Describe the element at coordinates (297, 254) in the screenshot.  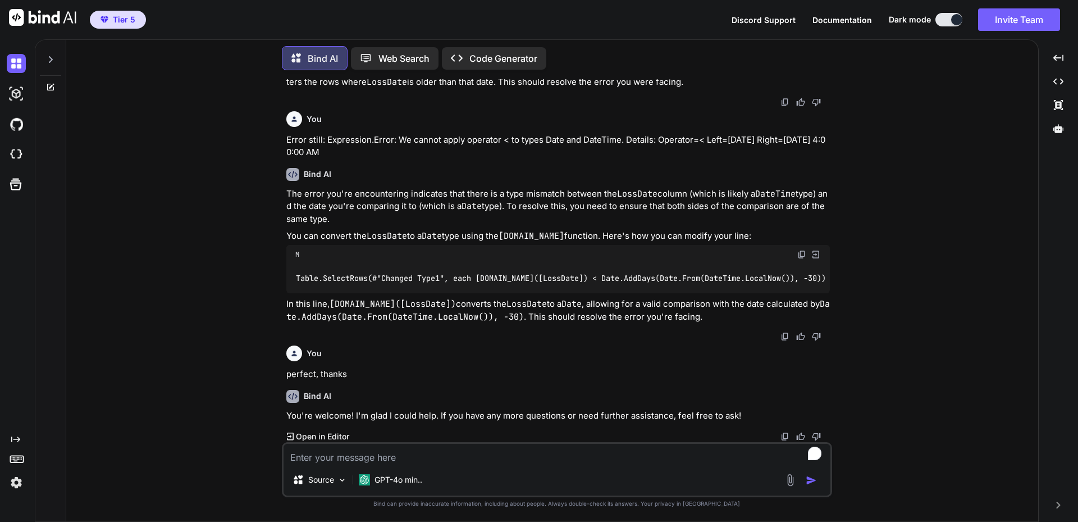
I see `span: M` at that location.